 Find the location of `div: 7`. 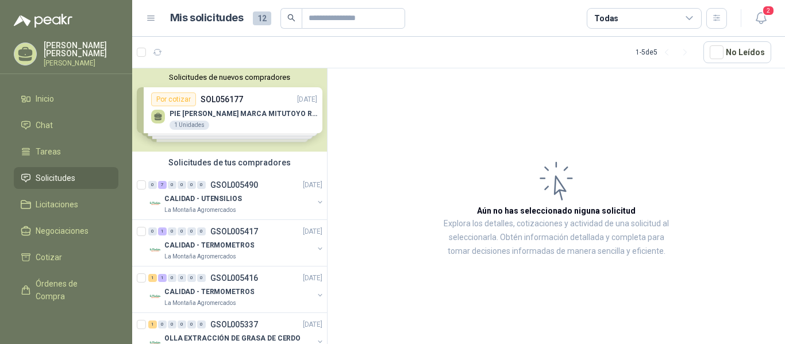

div: 7 is located at coordinates (162, 185).